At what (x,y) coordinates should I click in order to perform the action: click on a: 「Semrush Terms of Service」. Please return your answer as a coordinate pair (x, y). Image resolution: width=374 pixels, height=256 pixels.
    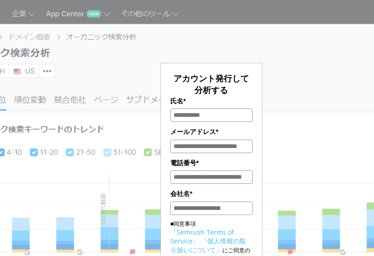
    Looking at the image, I should click on (202, 236).